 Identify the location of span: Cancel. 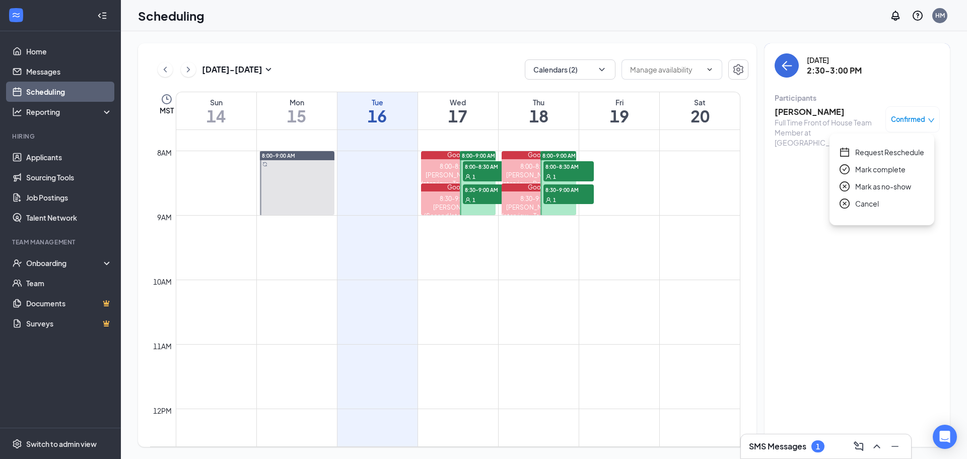
(867, 203).